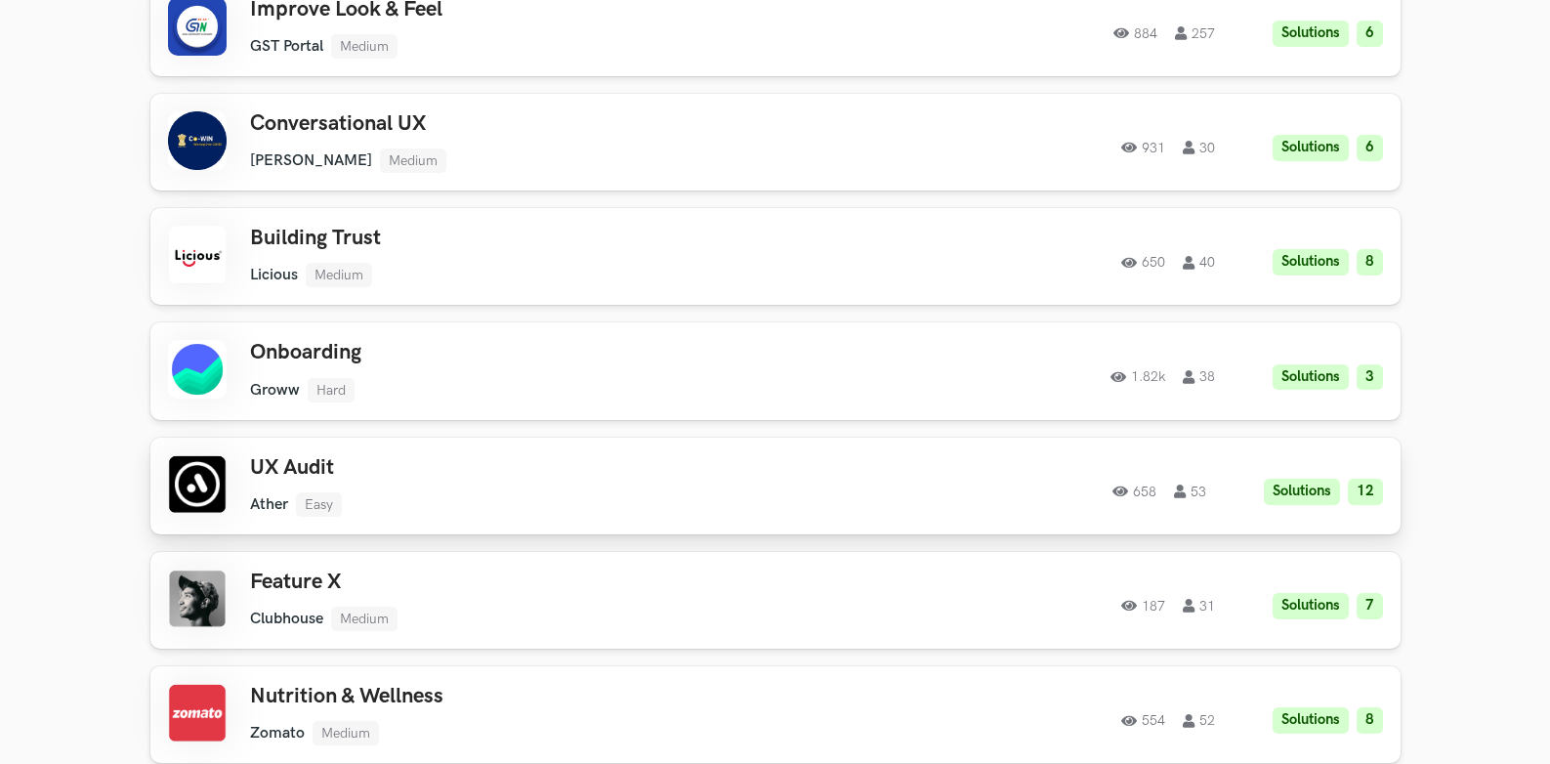 The image size is (1550, 764). What do you see at coordinates (1190, 491) in the screenshot?
I see `span: 53` at bounding box center [1190, 491].